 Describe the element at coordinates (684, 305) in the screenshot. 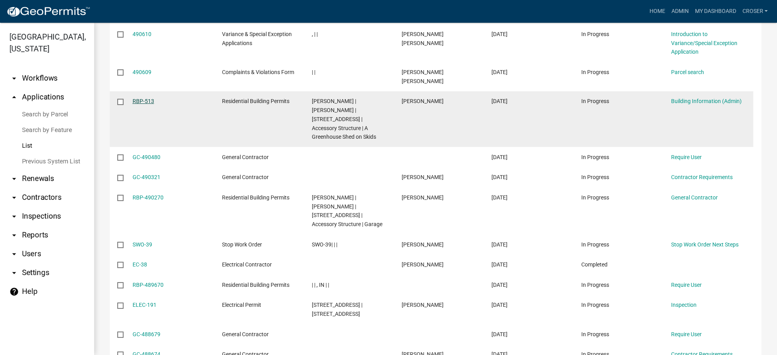

I see `a: Inspection` at that location.